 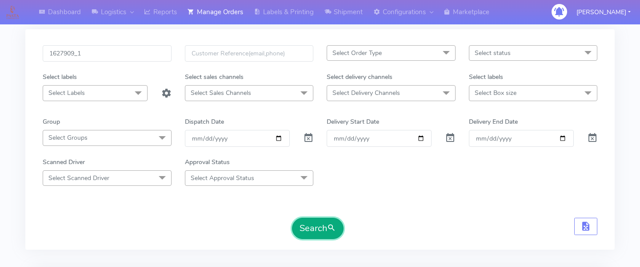 What do you see at coordinates (359, 77) in the screenshot?
I see `label: Select delivery channels` at bounding box center [359, 77].